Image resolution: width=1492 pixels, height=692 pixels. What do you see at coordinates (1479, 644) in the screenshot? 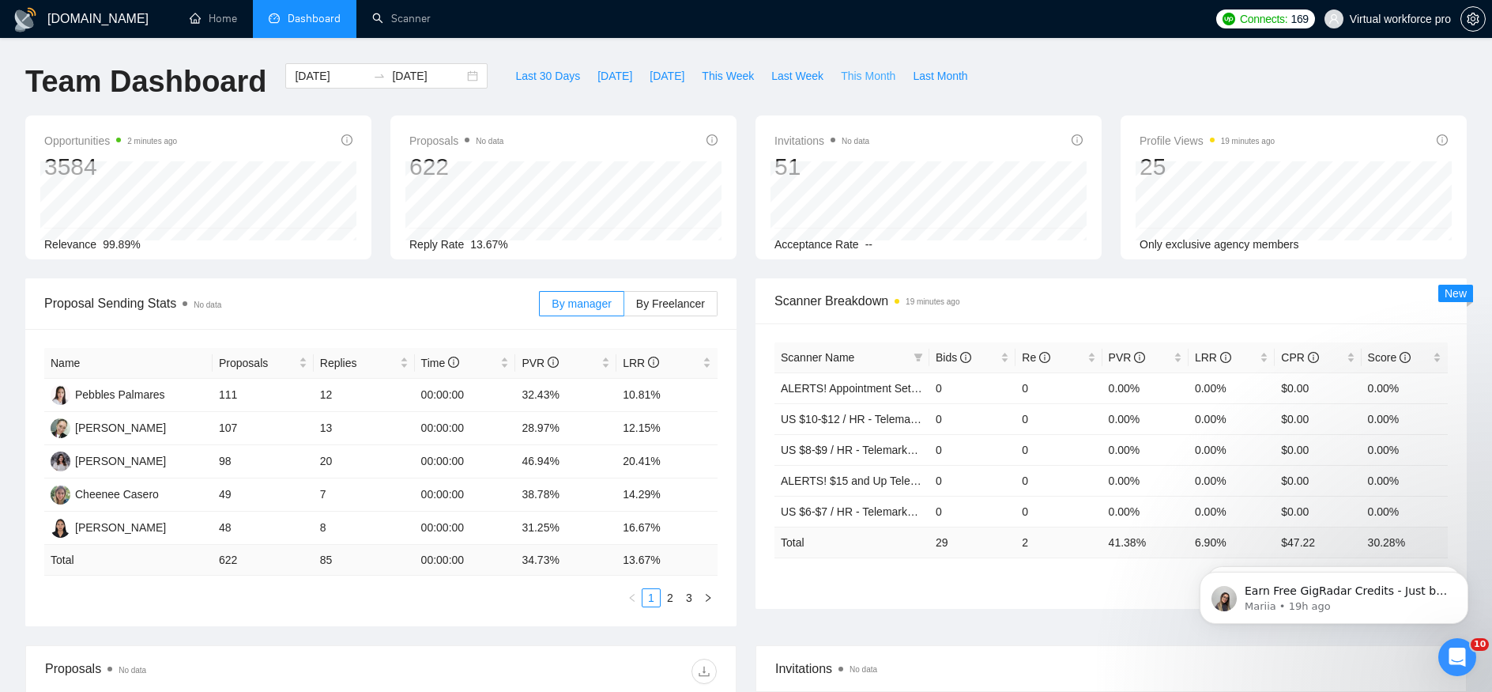
I see `span: 10` at bounding box center [1479, 644].